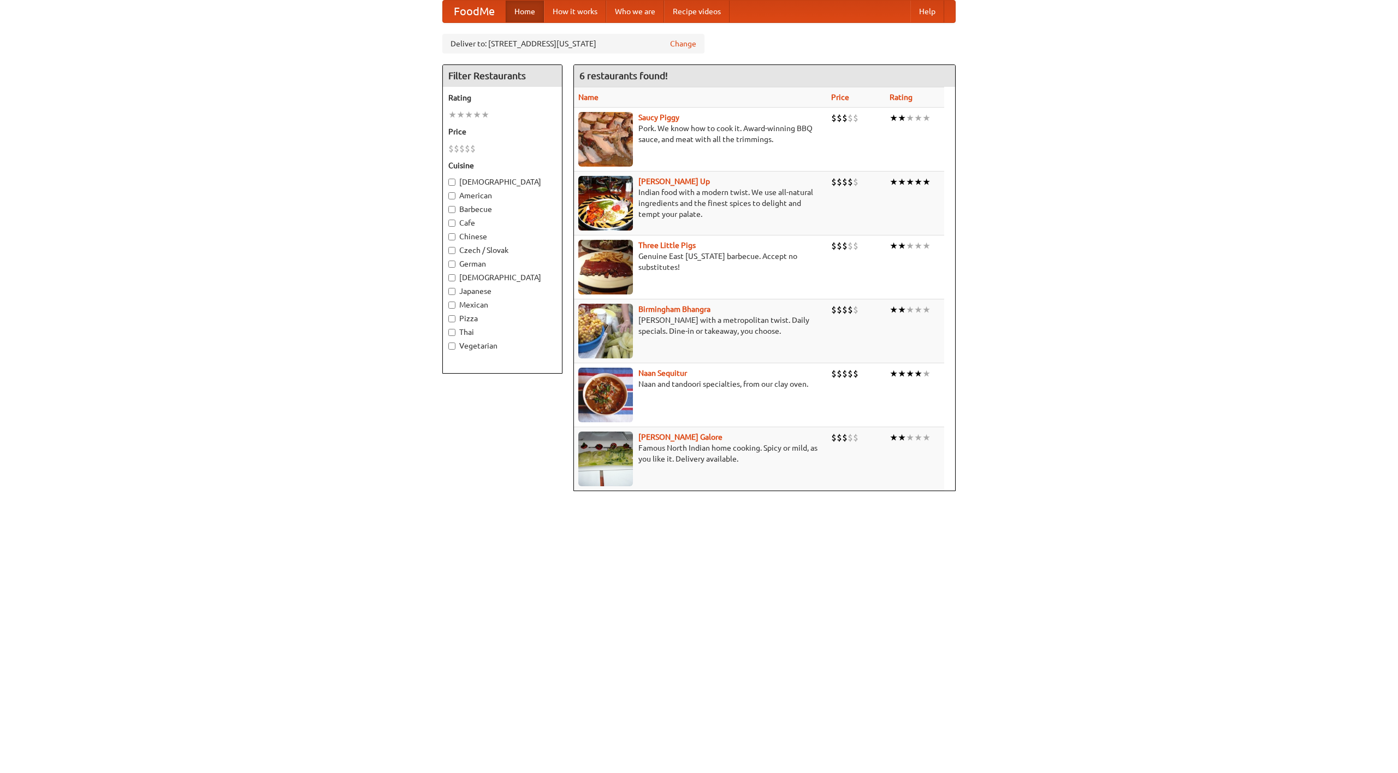  What do you see at coordinates (474, 11) in the screenshot?
I see `a: FoodMe` at bounding box center [474, 11].